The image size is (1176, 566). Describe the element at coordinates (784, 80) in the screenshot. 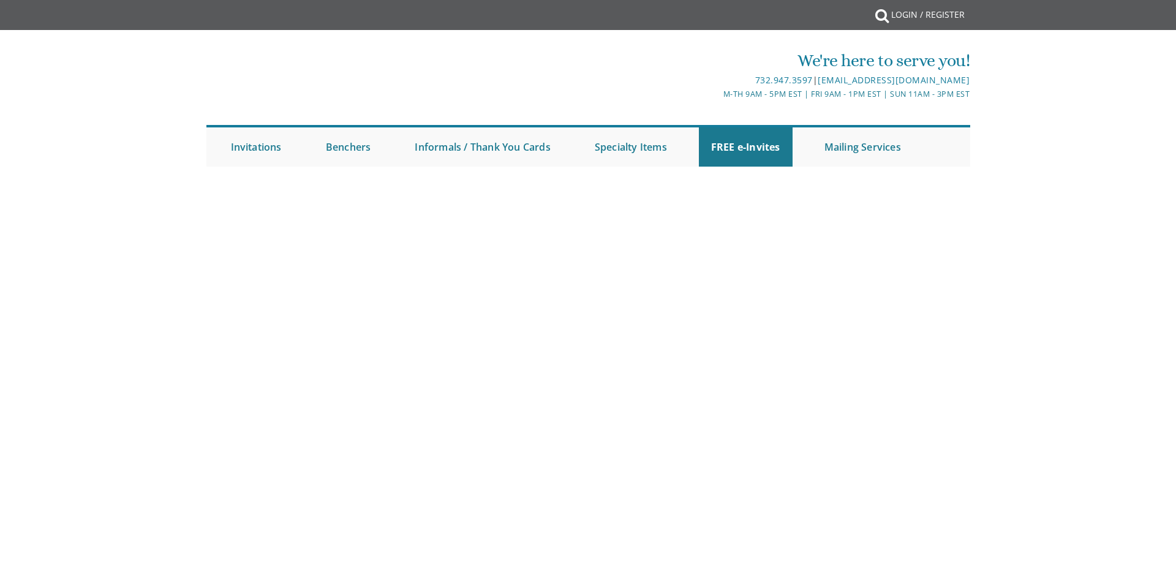

I see `a: 732.947.3597` at that location.